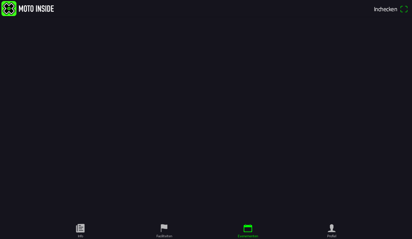 The height and width of the screenshot is (239, 412). I want to click on ion-icon: person, so click(332, 229).